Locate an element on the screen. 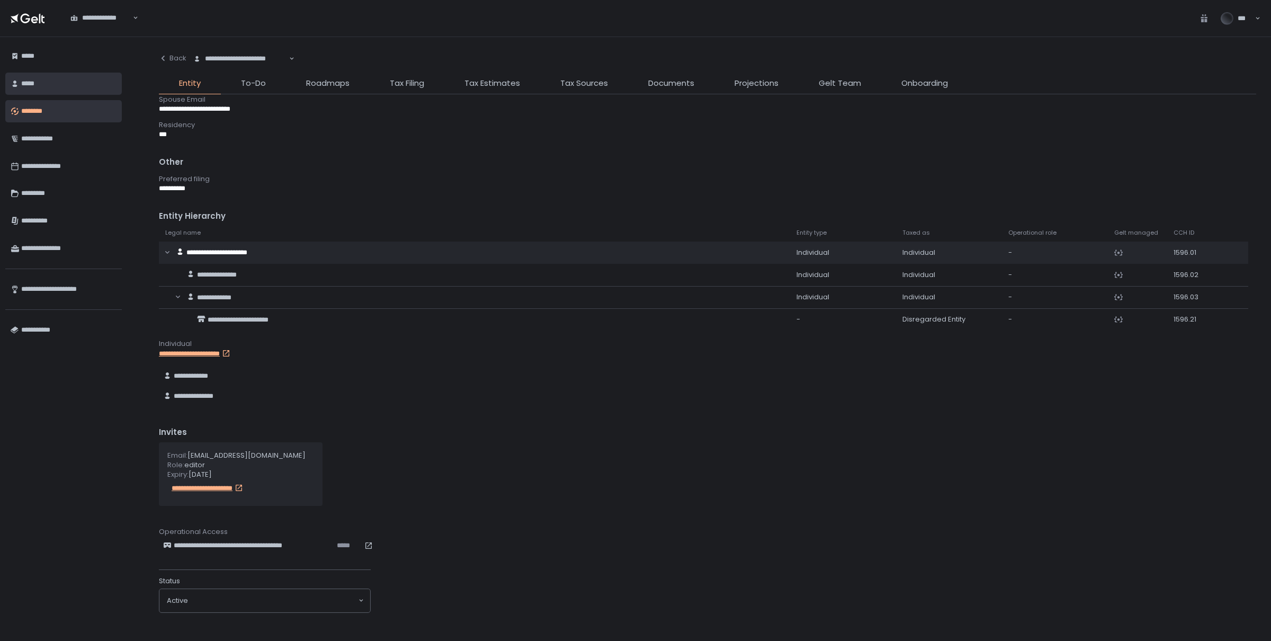 Image resolution: width=1271 pixels, height=641 pixels. span: Entity type is located at coordinates (811, 232).